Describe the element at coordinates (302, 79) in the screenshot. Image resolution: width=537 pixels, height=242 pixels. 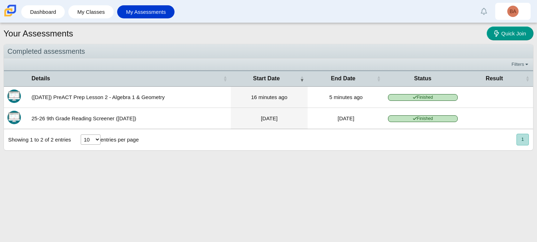
I see `span: Start Date : Activate to remove sorting` at that location.